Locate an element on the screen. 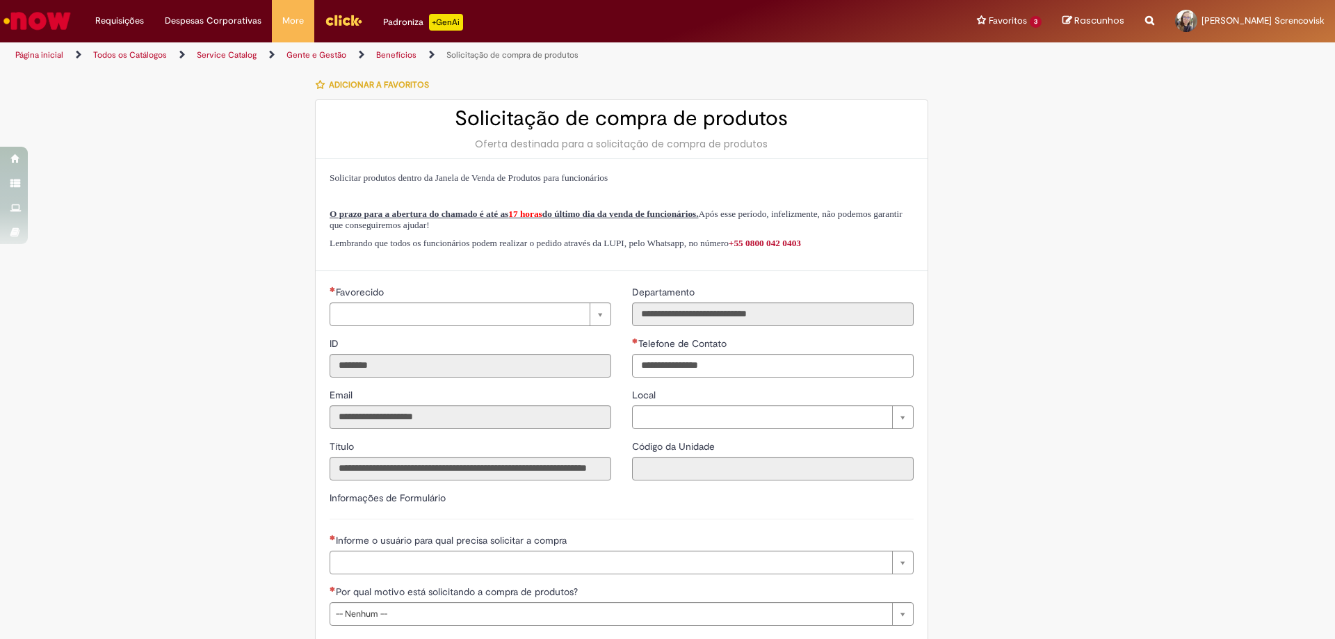 The image size is (1335, 639). span: 3 is located at coordinates (1035, 22).